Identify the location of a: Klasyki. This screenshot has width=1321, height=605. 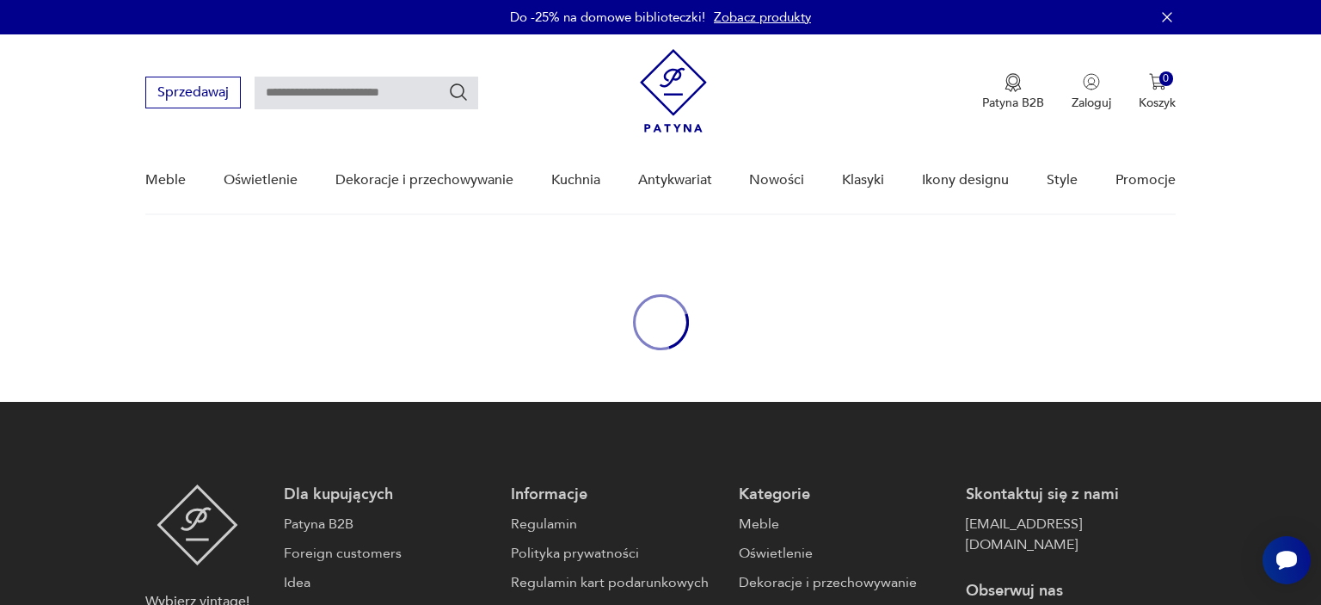
(863, 180).